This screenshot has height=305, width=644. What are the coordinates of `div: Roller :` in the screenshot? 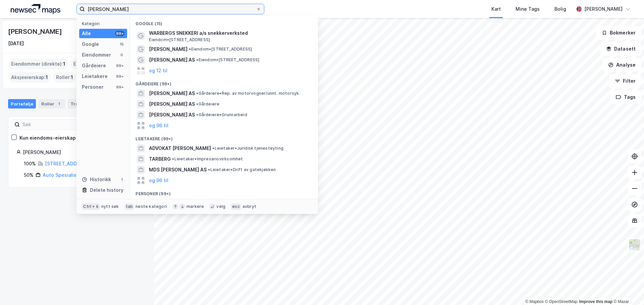 It's located at (64, 77).